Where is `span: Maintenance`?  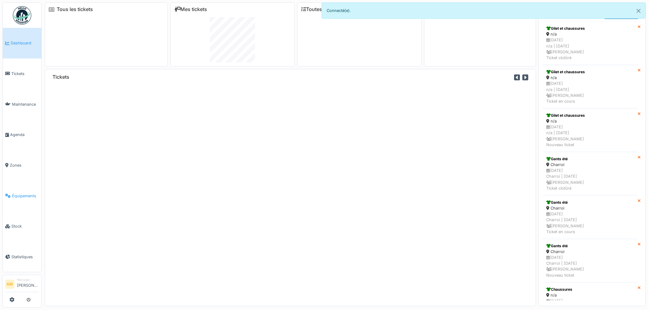 span: Maintenance is located at coordinates (25, 104).